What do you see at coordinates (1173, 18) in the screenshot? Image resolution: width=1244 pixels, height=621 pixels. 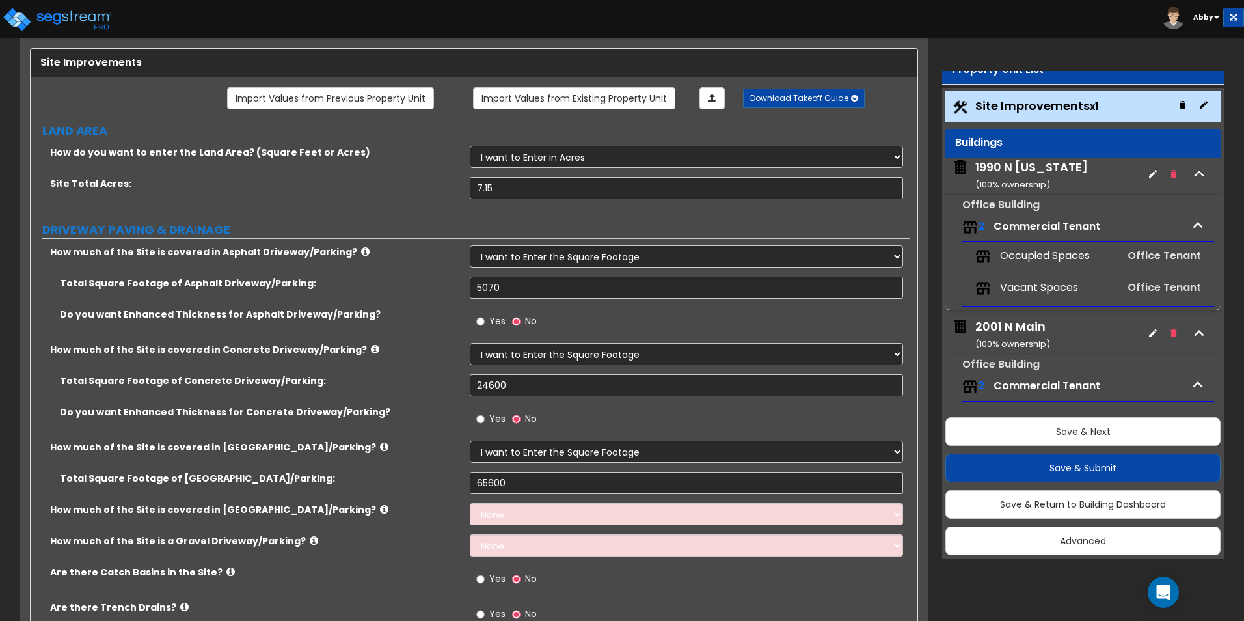 I see `img: avatar.png` at bounding box center [1173, 18].